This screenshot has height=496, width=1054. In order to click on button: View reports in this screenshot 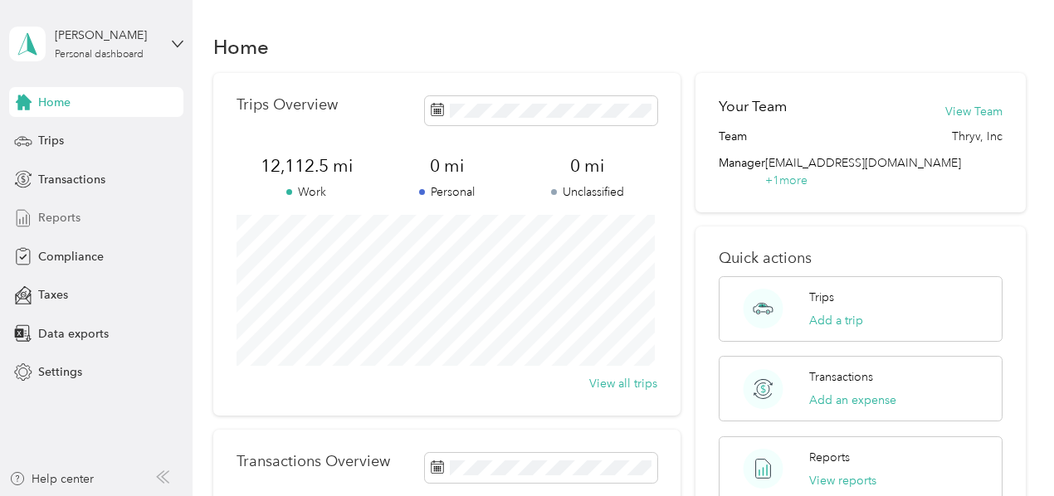, I will do `click(842, 480)`.